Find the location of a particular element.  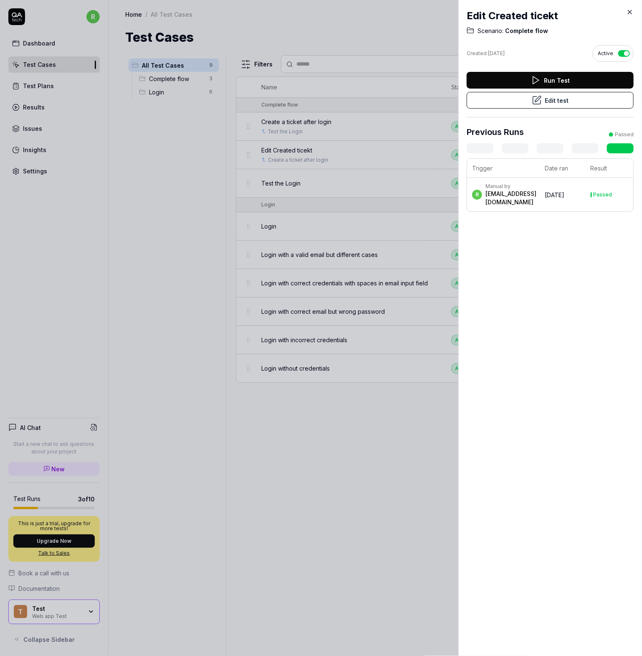

th: Result is located at coordinates (610, 168).